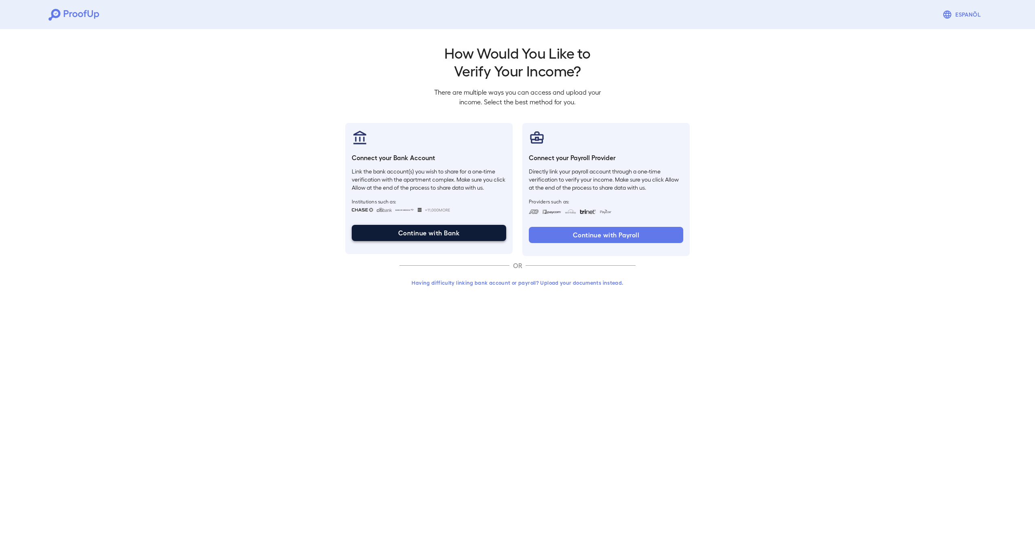 Image resolution: width=1035 pixels, height=533 pixels. Describe the element at coordinates (517, 97) in the screenshot. I see `p: There are multiple ways you can access and upload your income. Select the best method for you.` at that location.